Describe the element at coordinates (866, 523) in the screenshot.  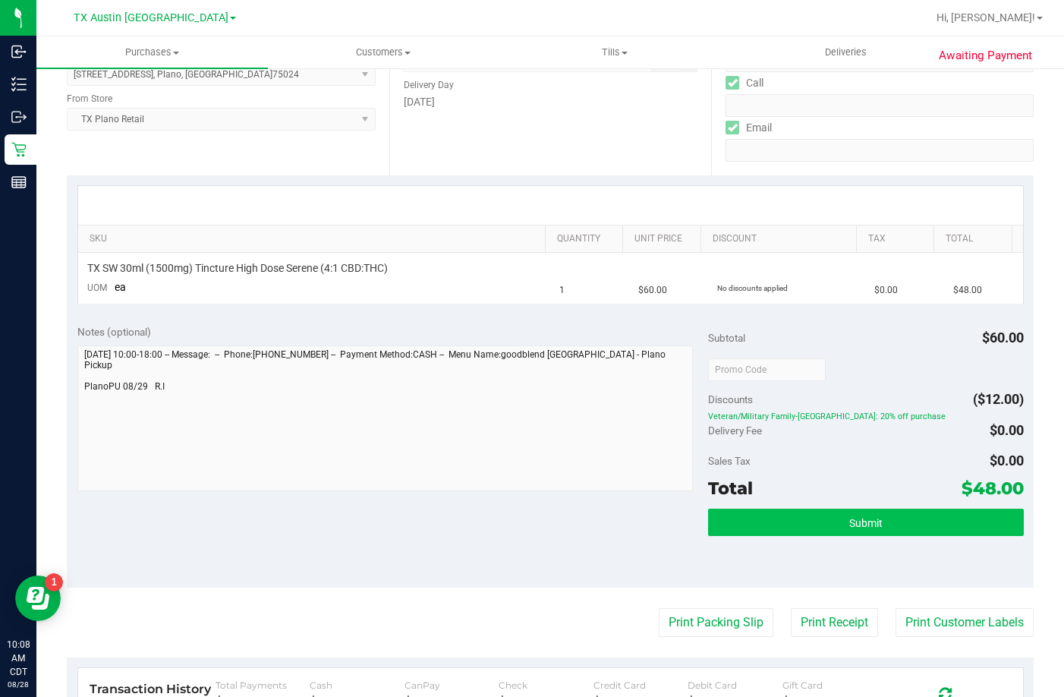
I see `span: Submit` at that location.